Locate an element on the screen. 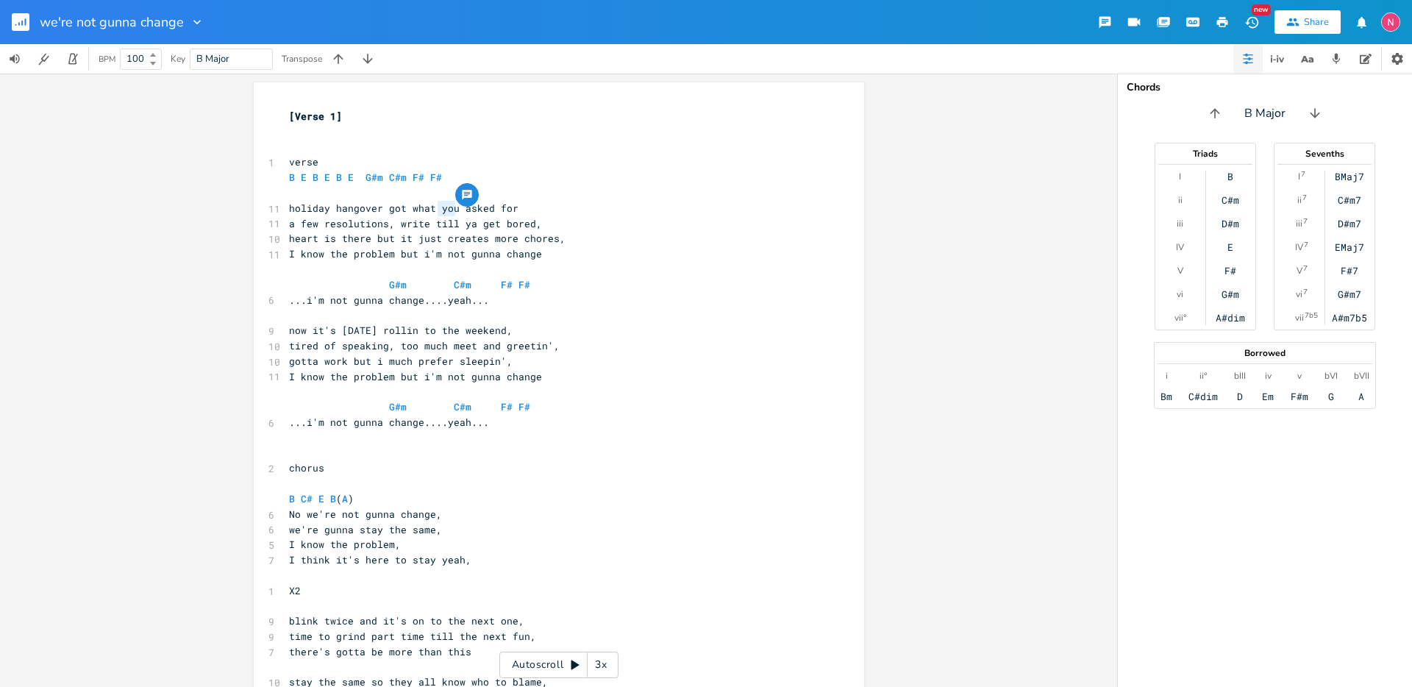 The image size is (1412, 687). div: ii° is located at coordinates (1203, 376).